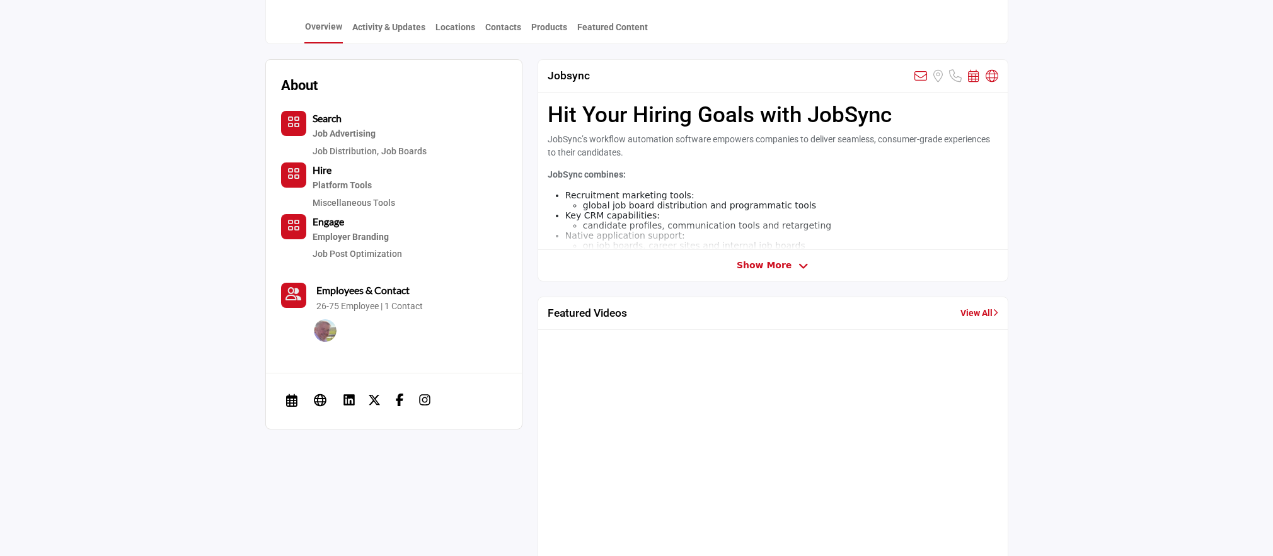  What do you see at coordinates (325, 331) in the screenshot?
I see `img: Alex M.` at bounding box center [325, 331].